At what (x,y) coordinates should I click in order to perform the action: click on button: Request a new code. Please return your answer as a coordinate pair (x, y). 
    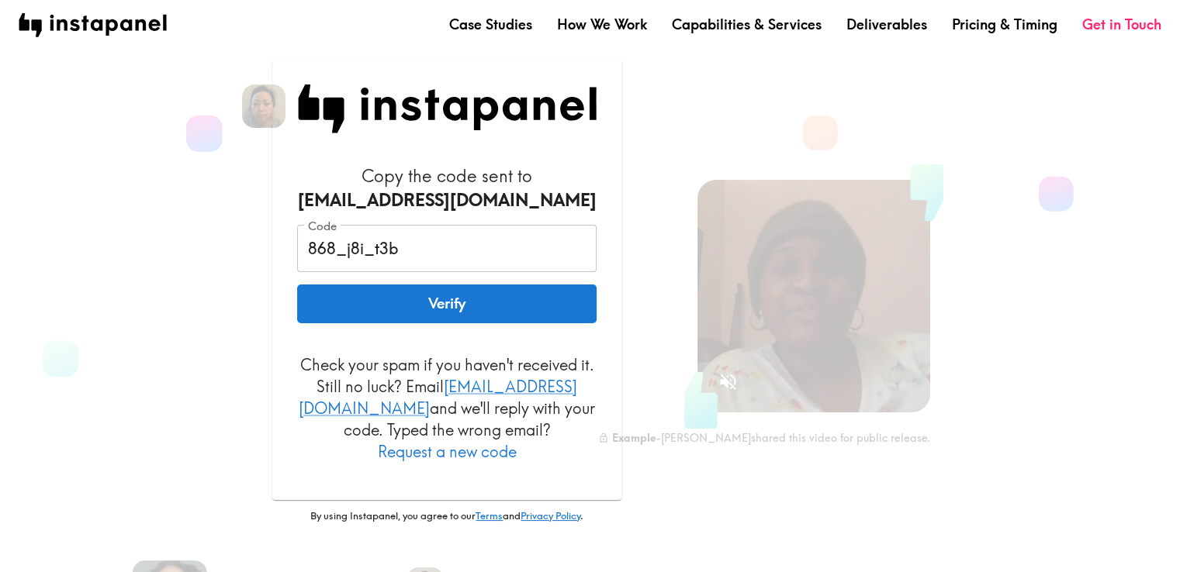
    Looking at the image, I should click on (447, 452).